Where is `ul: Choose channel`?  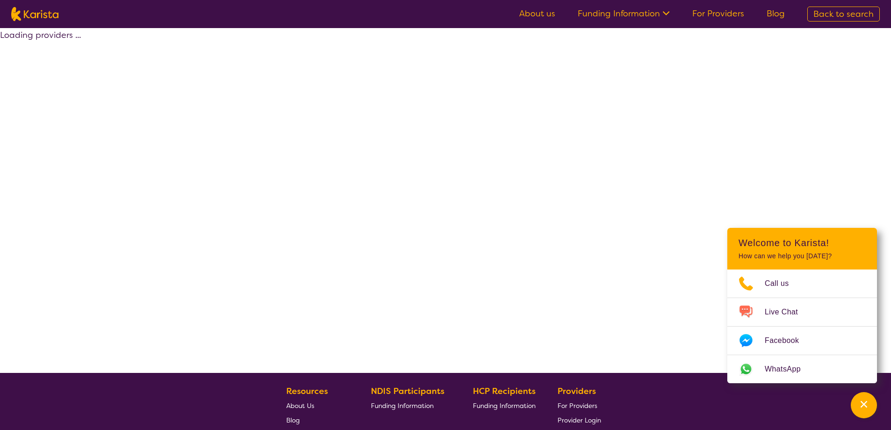
ul: Choose channel is located at coordinates (802, 326).